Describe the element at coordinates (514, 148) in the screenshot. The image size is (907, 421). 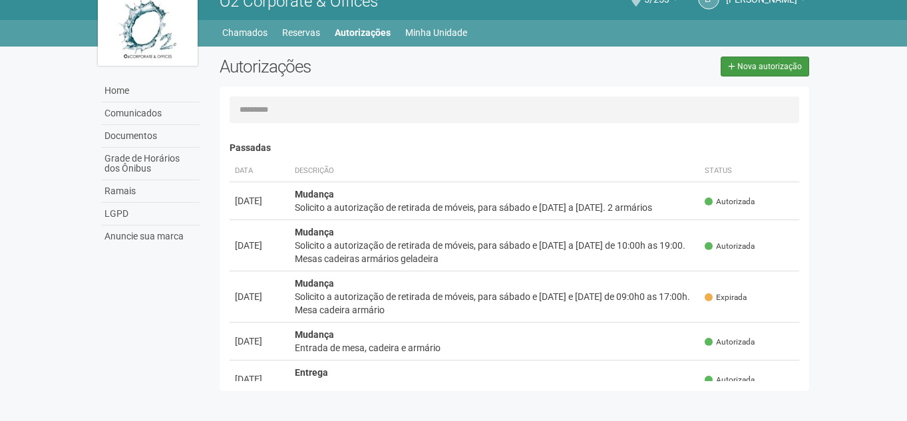
I see `h4: Passadas` at that location.